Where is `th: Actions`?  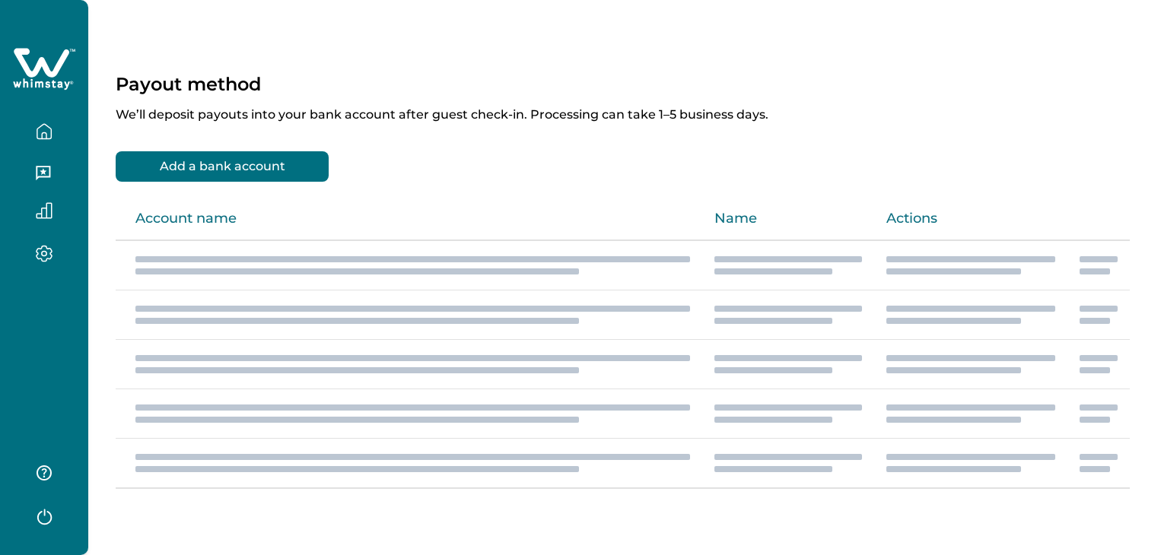
th: Actions is located at coordinates (970, 218).